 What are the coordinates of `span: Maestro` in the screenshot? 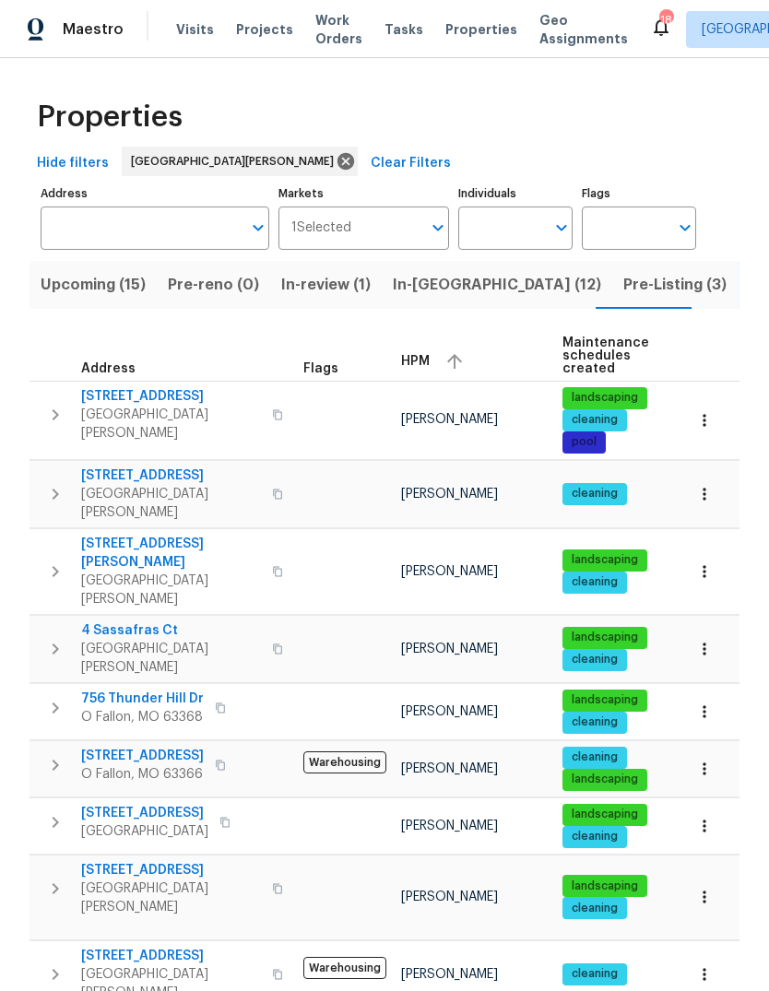 It's located at (93, 29).